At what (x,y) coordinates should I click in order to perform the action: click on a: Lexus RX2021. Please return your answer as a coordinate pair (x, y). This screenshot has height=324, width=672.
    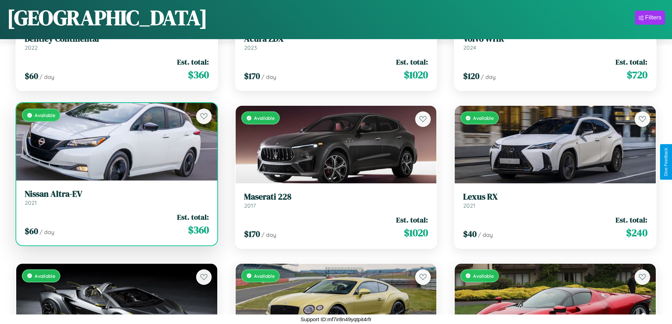
    Looking at the image, I should click on (556, 201).